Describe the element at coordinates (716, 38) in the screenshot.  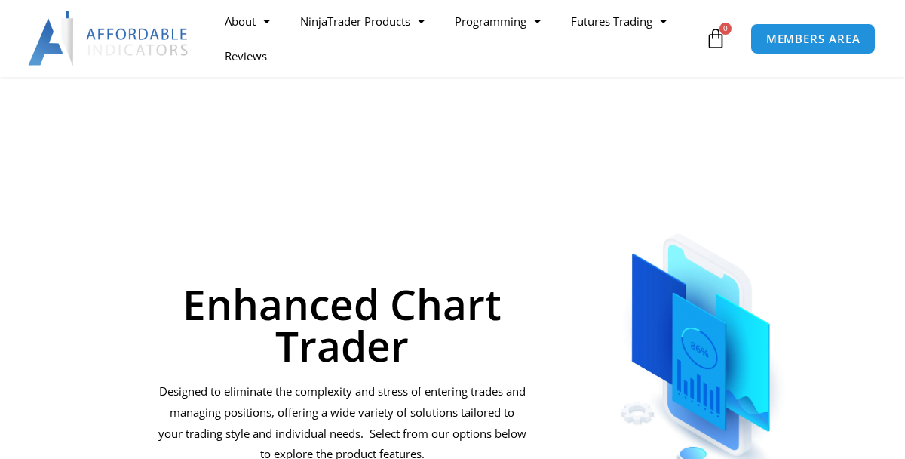
I see `a: 0` at that location.